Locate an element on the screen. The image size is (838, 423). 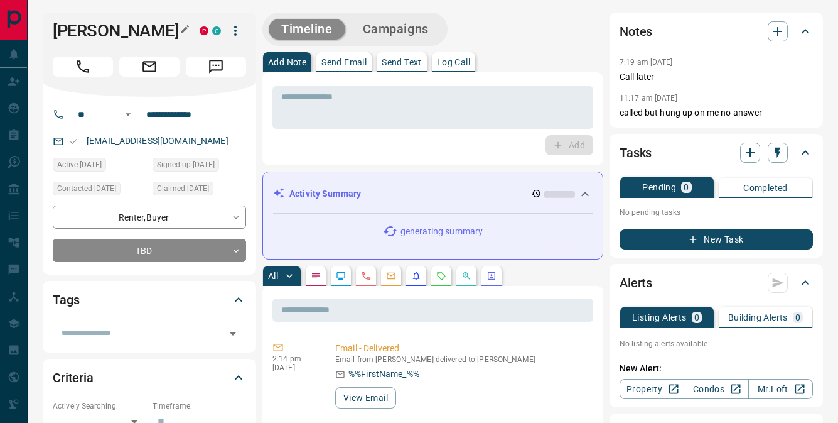
h2: Tasks is located at coordinates (635, 153).